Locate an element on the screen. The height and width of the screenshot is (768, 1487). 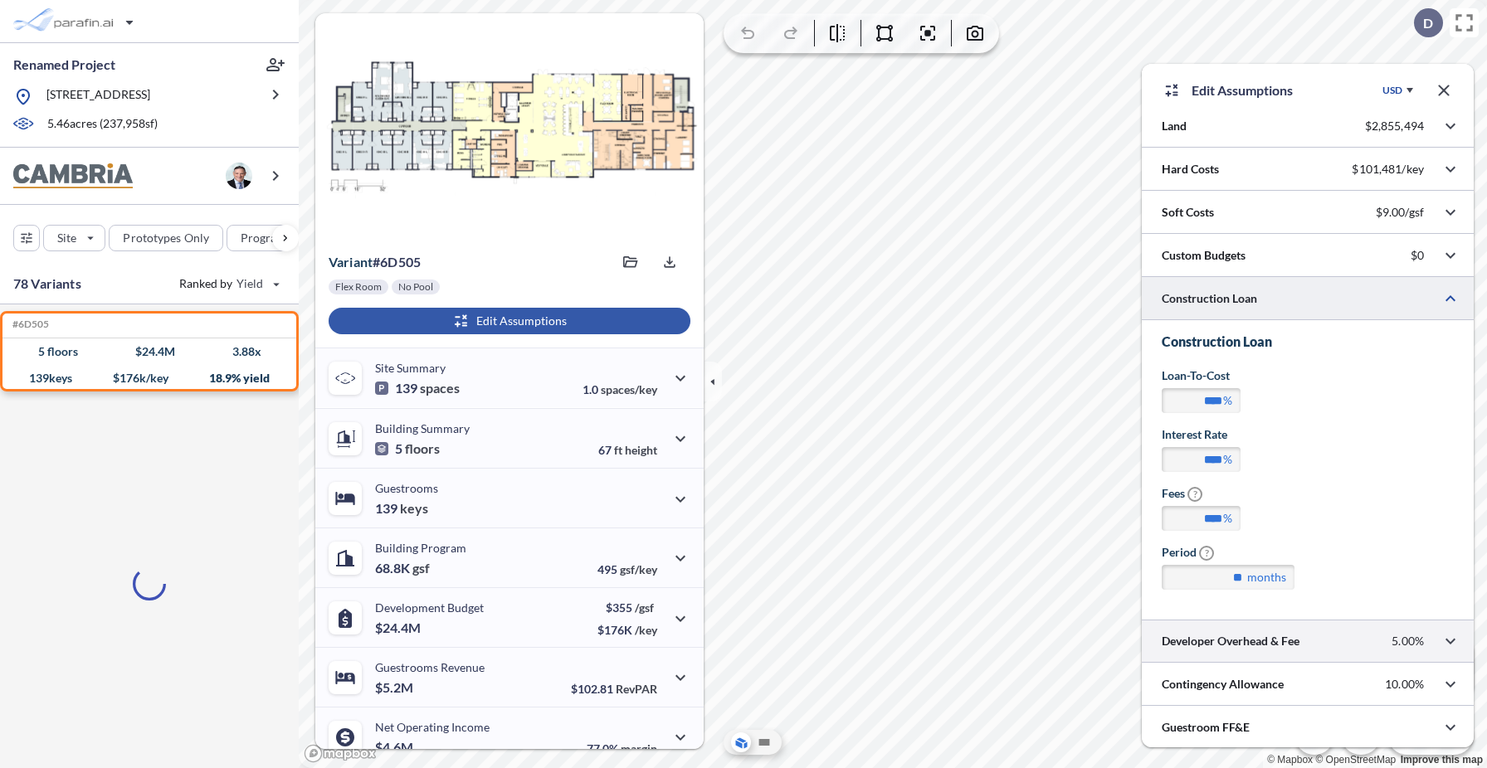
span: gsf is located at coordinates (421, 568).